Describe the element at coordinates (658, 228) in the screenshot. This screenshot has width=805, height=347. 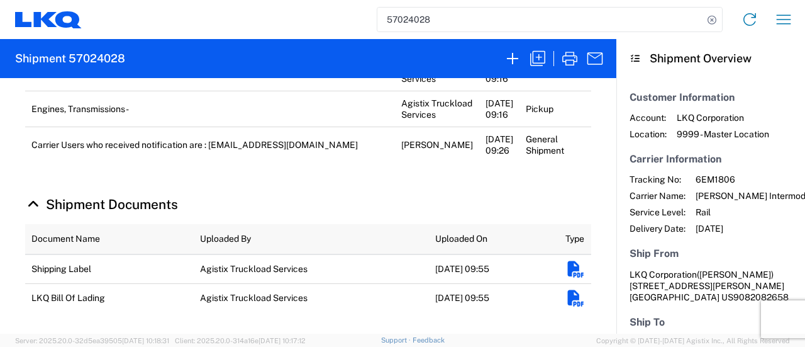
I see `span: Delivery Date:` at that location.